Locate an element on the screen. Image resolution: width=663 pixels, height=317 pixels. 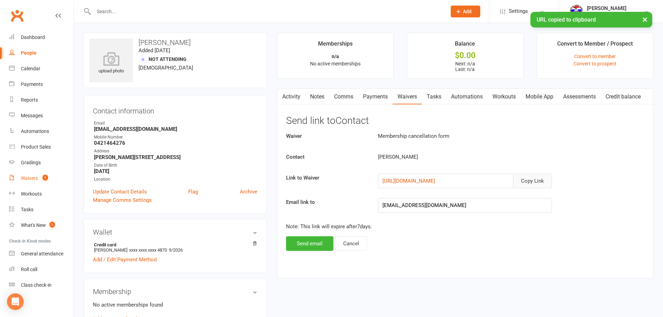
a: Convert to member is located at coordinates (595, 56).